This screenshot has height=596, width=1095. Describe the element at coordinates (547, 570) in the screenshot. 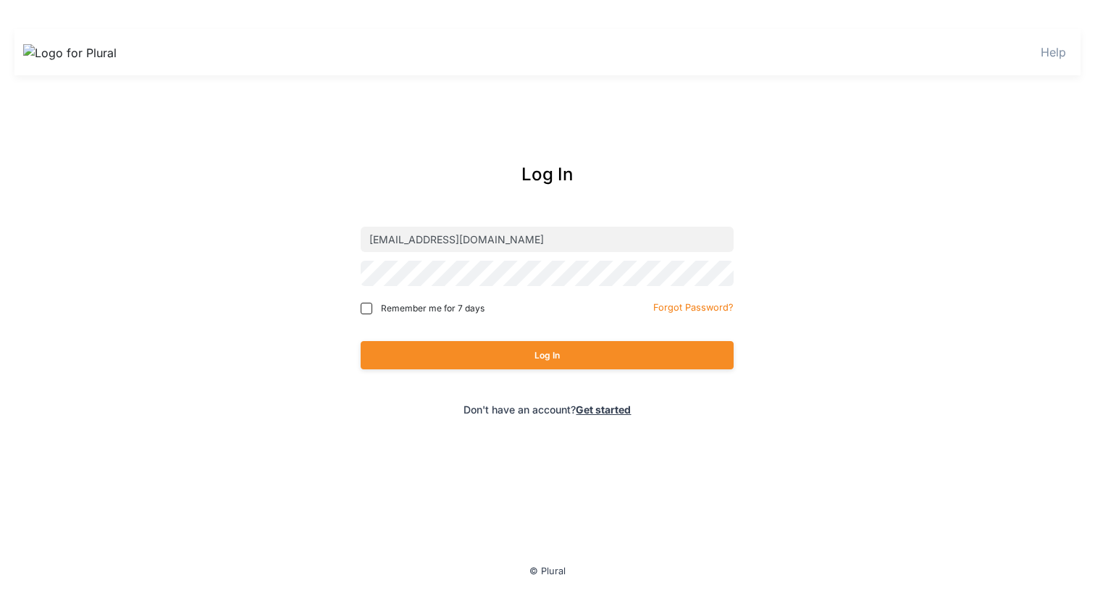

I see `small: © Plural` at that location.